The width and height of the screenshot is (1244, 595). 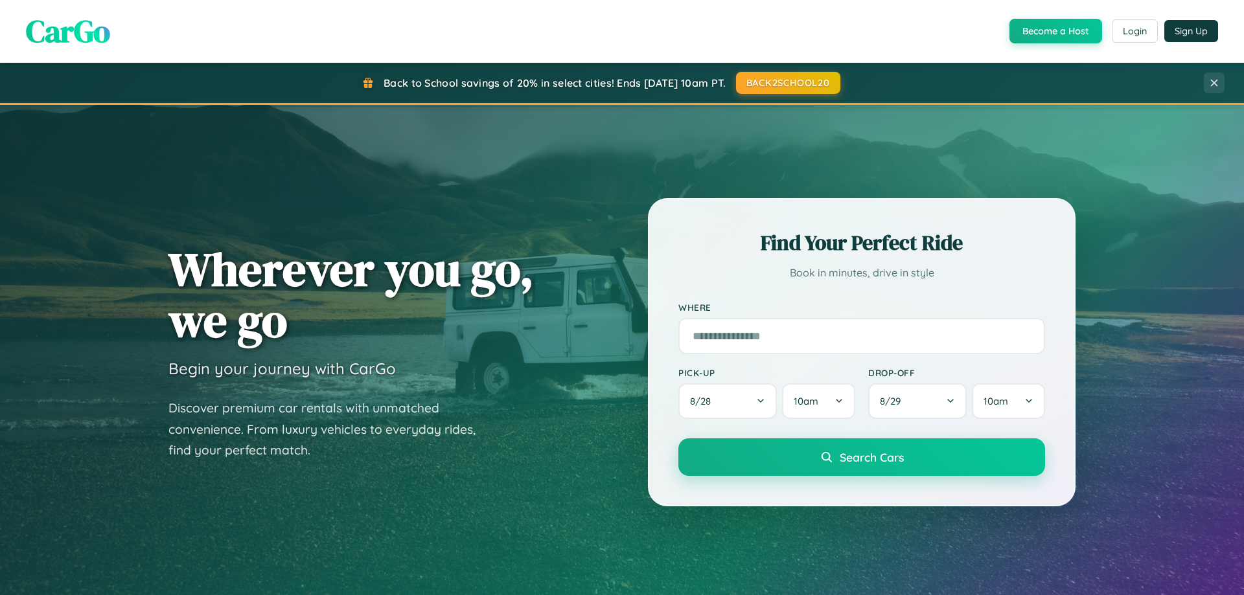 What do you see at coordinates (893, 401) in the screenshot?
I see `span: 8 / 29` at bounding box center [893, 401].